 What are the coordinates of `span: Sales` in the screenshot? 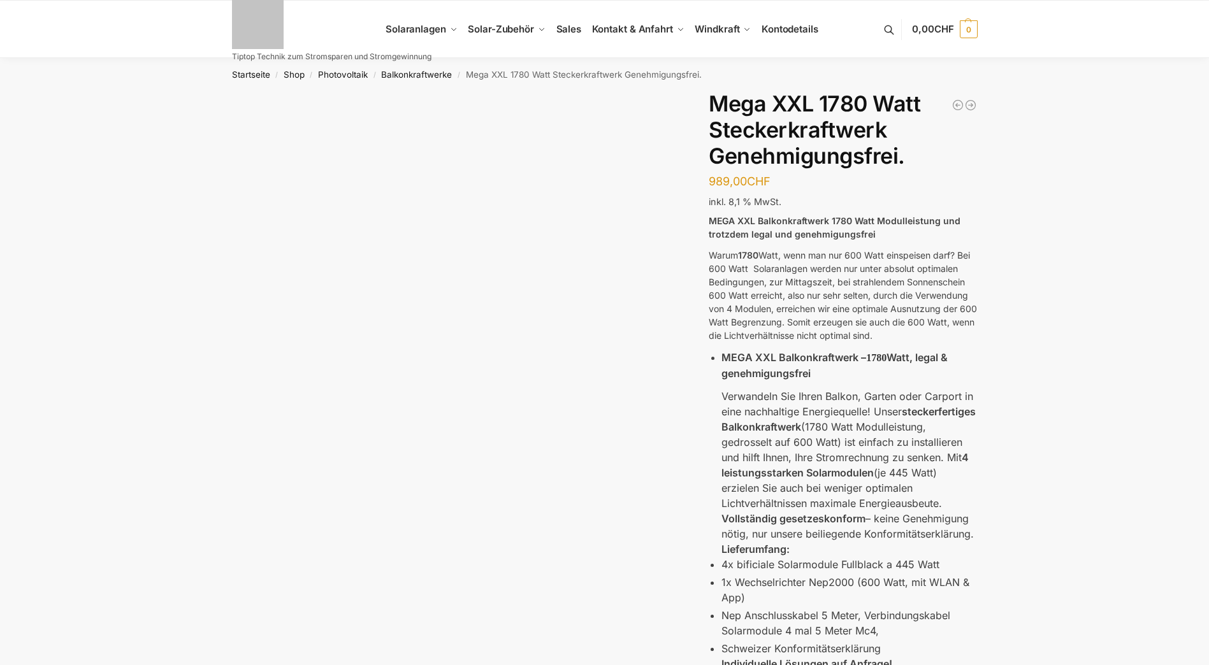 It's located at (569, 29).